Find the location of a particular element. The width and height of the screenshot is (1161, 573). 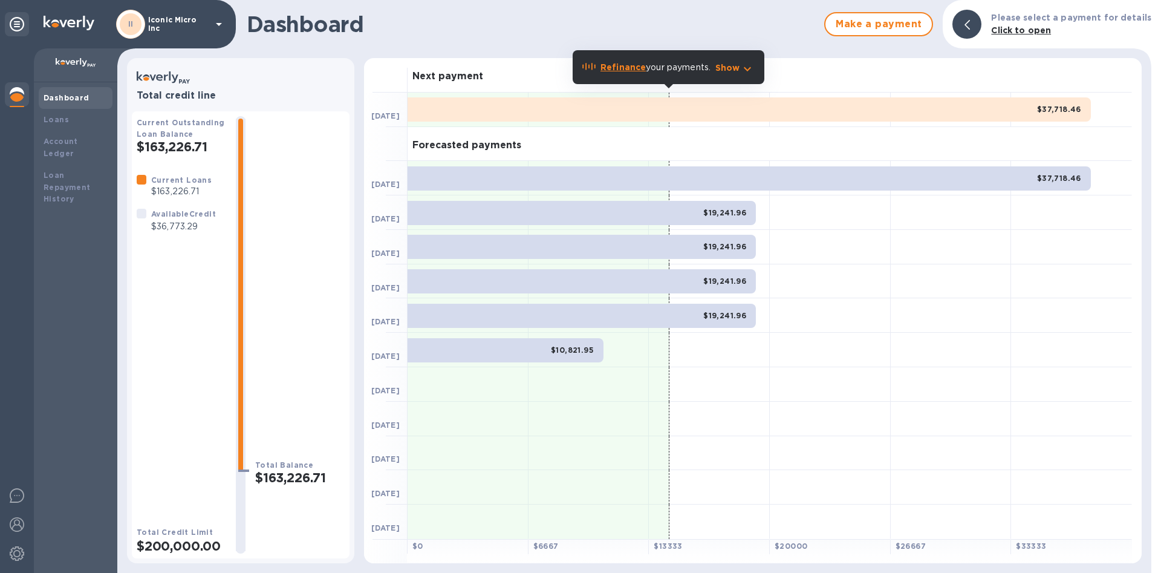

h1: Dashboard is located at coordinates (532, 24).